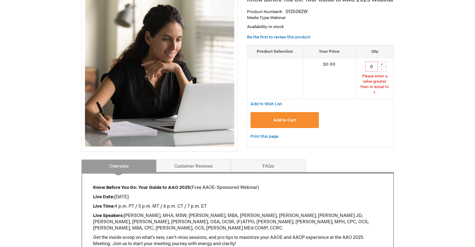 The width and height of the screenshot is (475, 247). I want to click on p: Availability:, so click(321, 27).